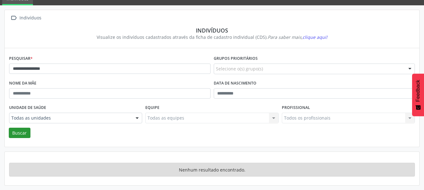 The height and width of the screenshot is (190, 424). Describe the element at coordinates (152, 108) in the screenshot. I see `label: Equipe` at that location.